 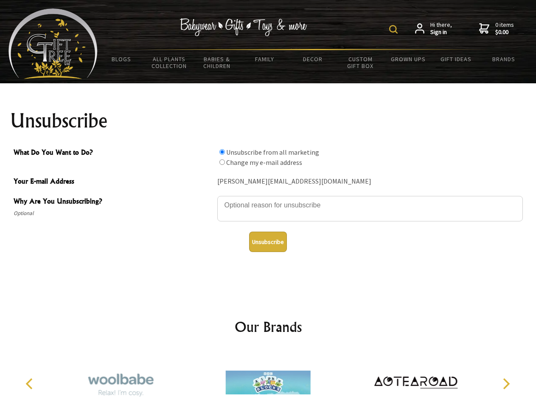 I want to click on textarea: Why Are You Unsubscribing?, so click(x=370, y=208).